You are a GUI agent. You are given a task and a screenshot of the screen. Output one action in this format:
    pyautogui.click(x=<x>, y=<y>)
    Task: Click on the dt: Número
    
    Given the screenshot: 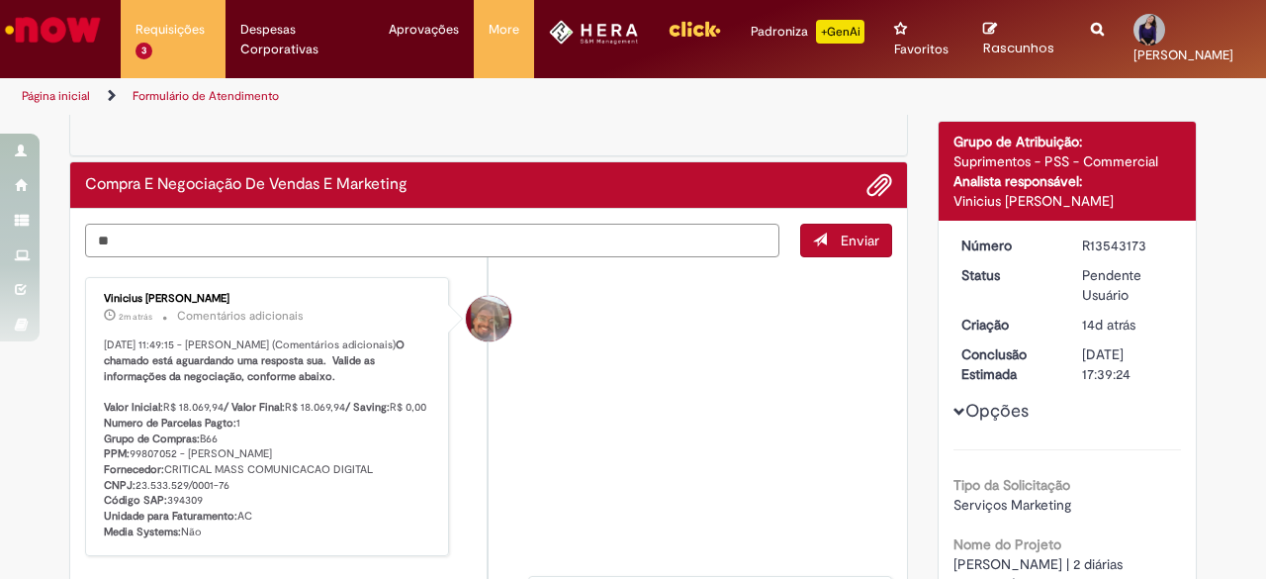 What is the action you would take?
    pyautogui.click(x=1007, y=245)
    